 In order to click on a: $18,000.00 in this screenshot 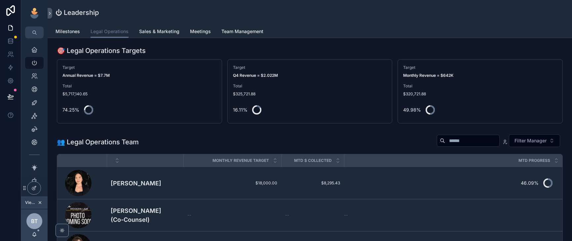, I will do `click(232, 183)`.